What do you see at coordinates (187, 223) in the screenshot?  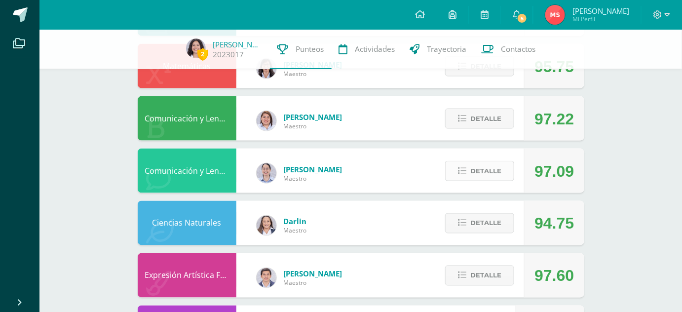 I see `div: Ciencias Naturales` at bounding box center [187, 223].